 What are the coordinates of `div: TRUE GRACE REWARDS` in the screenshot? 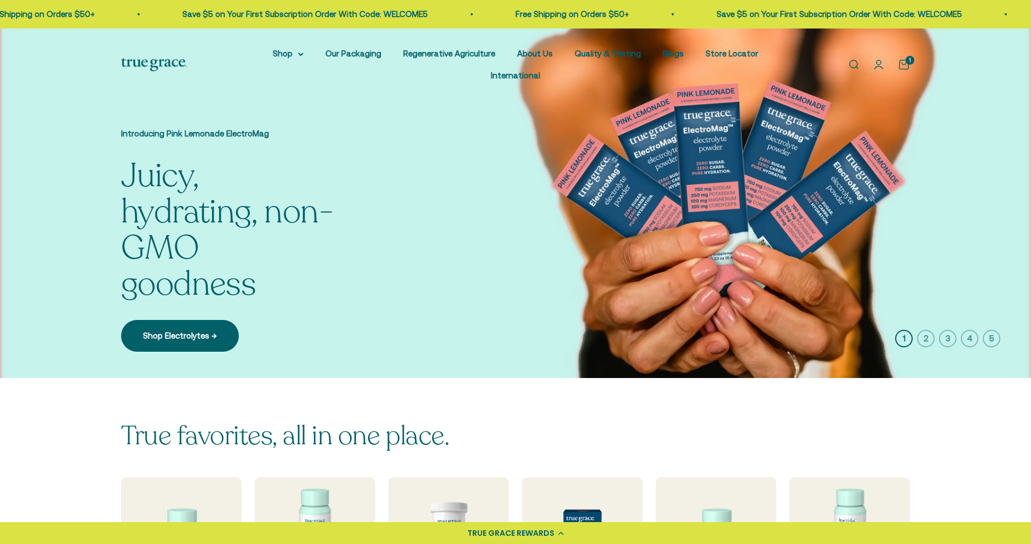 It's located at (510, 533).